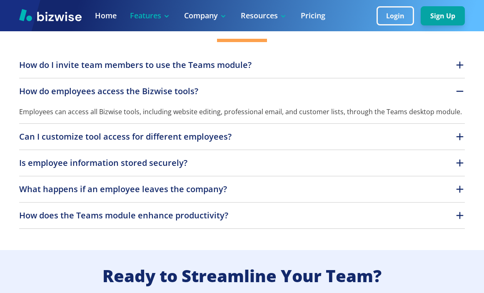 The image size is (484, 293). What do you see at coordinates (206, 15) in the screenshot?
I see `p: Company` at bounding box center [206, 15].